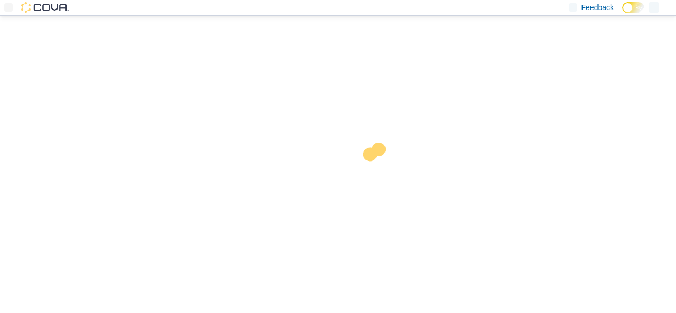  What do you see at coordinates (45, 7) in the screenshot?
I see `img: Cova` at bounding box center [45, 7].